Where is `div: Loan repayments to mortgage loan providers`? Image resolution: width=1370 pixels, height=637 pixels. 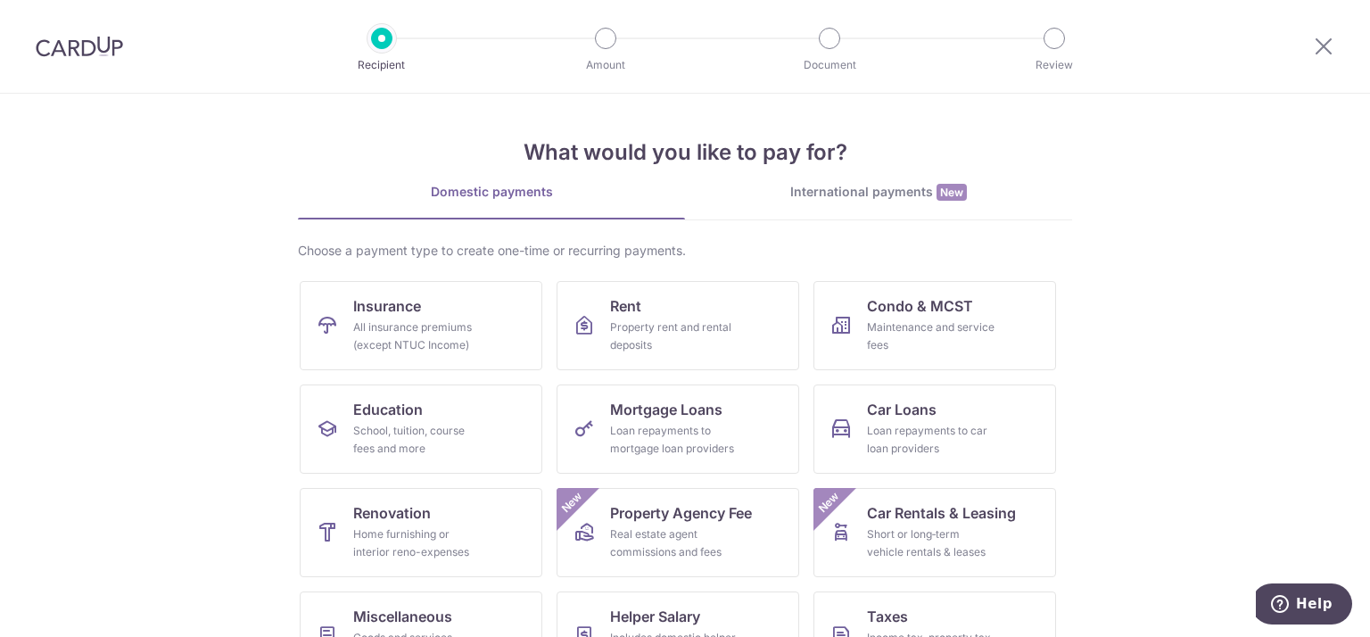 div: Loan repayments to mortgage loan providers is located at coordinates (674, 440).